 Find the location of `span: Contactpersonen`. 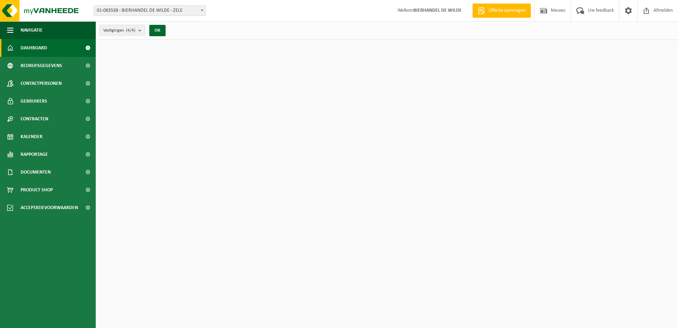

span: Contactpersonen is located at coordinates (41, 83).